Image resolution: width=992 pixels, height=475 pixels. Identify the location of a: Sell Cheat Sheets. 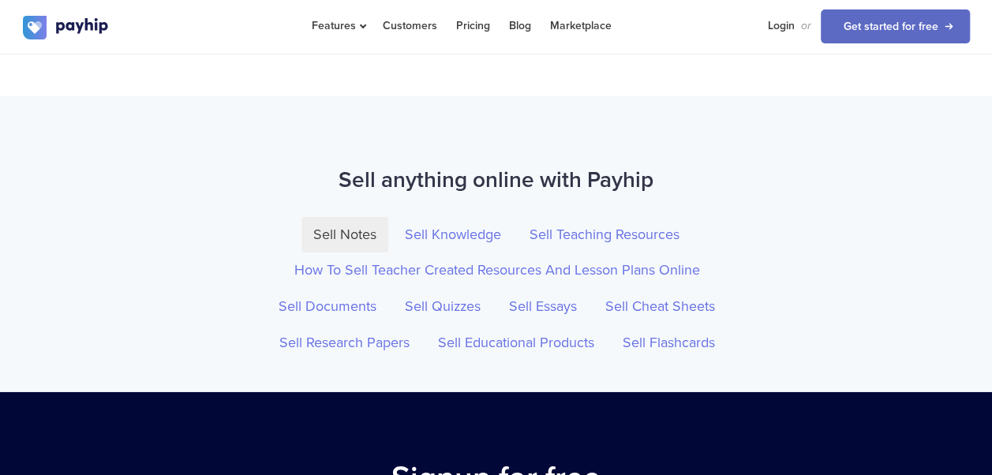
(660, 307).